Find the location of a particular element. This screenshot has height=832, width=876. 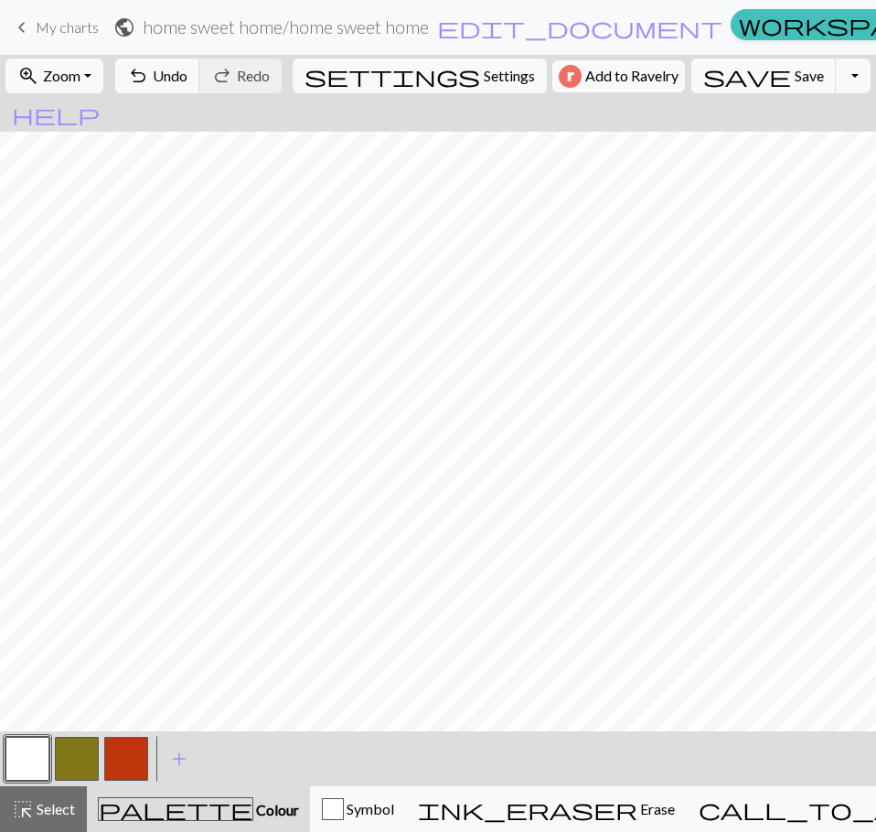

button: Add to Ravelry is located at coordinates (618, 76).